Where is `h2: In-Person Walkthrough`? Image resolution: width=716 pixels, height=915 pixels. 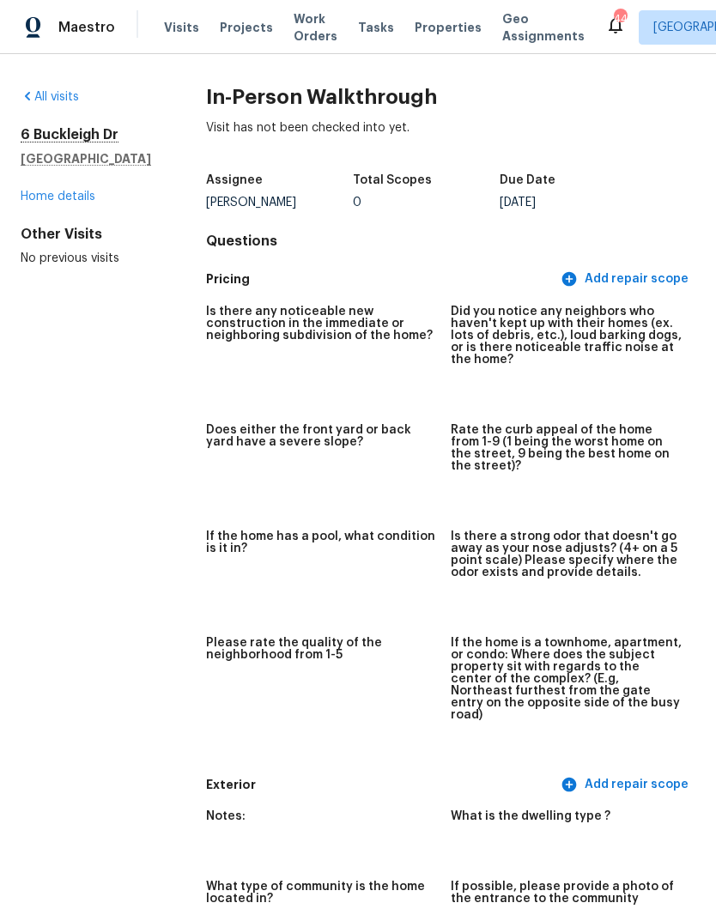 h2: In-Person Walkthrough is located at coordinates (451, 97).